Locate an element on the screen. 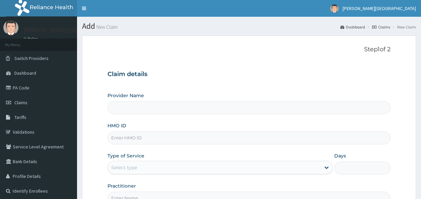 The width and height of the screenshot is (421, 199). h1: Add is located at coordinates (249, 26).